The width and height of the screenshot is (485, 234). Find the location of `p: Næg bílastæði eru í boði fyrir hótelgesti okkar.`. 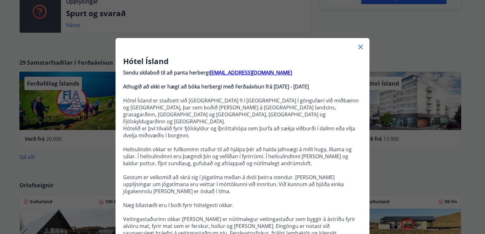

p: Næg bílastæði eru í boði fyrir hótelgesti okkar. is located at coordinates (242, 205).